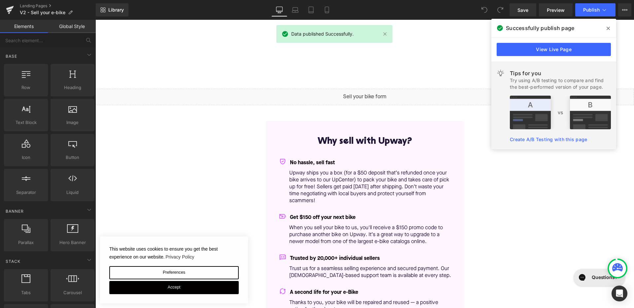 This screenshot has height=308, width=634. I want to click on span: Icon, so click(26, 157).